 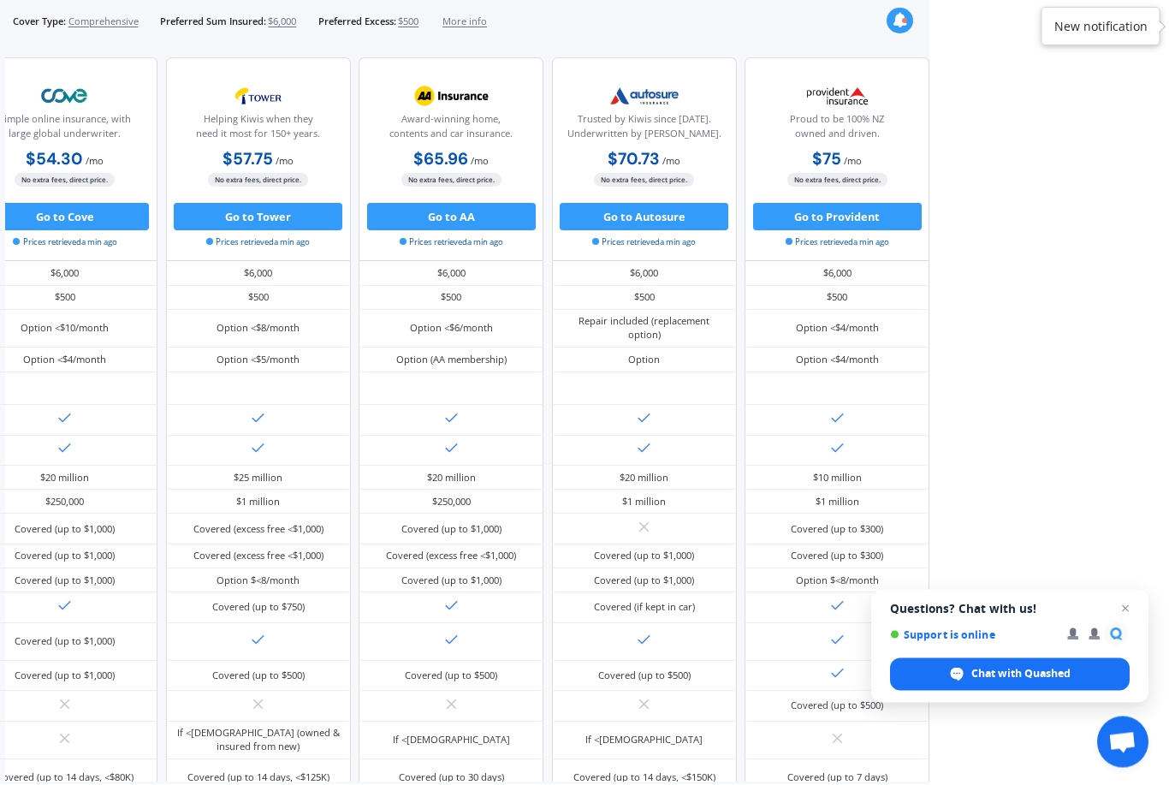 What do you see at coordinates (1126, 609) in the screenshot?
I see `span: Close chat` at bounding box center [1126, 609].